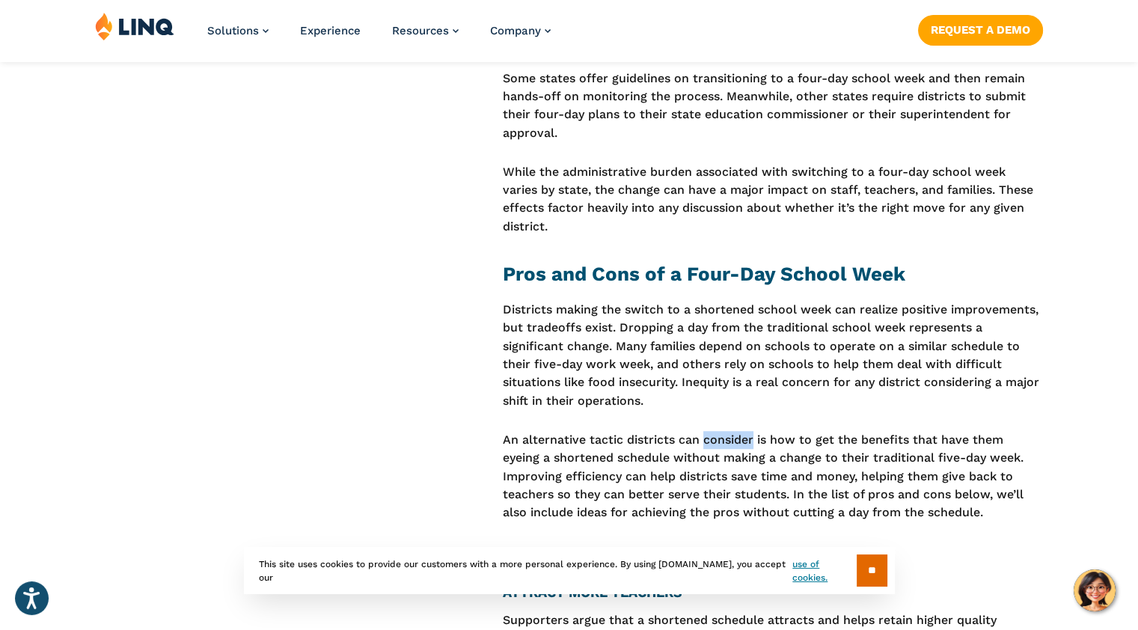 Image resolution: width=1138 pixels, height=630 pixels. What do you see at coordinates (773, 477) in the screenshot?
I see `p: An alternative tactic districts can consider is how to get the benefits that have them eyeing a s...` at bounding box center [773, 477].